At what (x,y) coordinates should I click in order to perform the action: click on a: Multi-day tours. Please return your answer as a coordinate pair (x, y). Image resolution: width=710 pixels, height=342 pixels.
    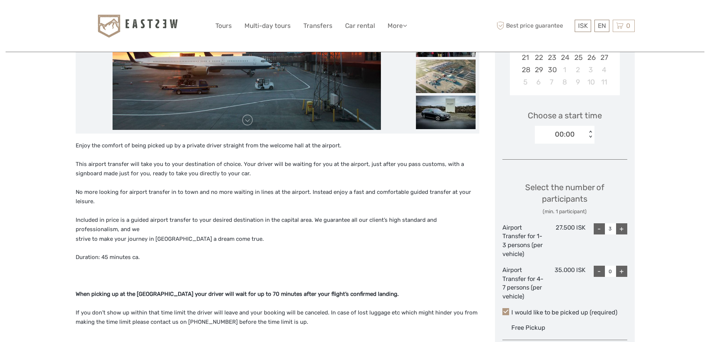
    Looking at the image, I should click on (268, 26).